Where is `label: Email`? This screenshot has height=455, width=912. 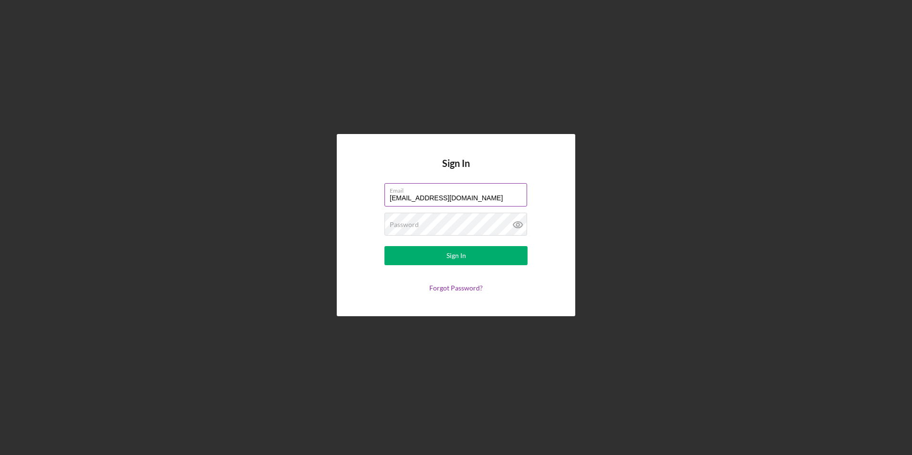 label: Email is located at coordinates (458, 189).